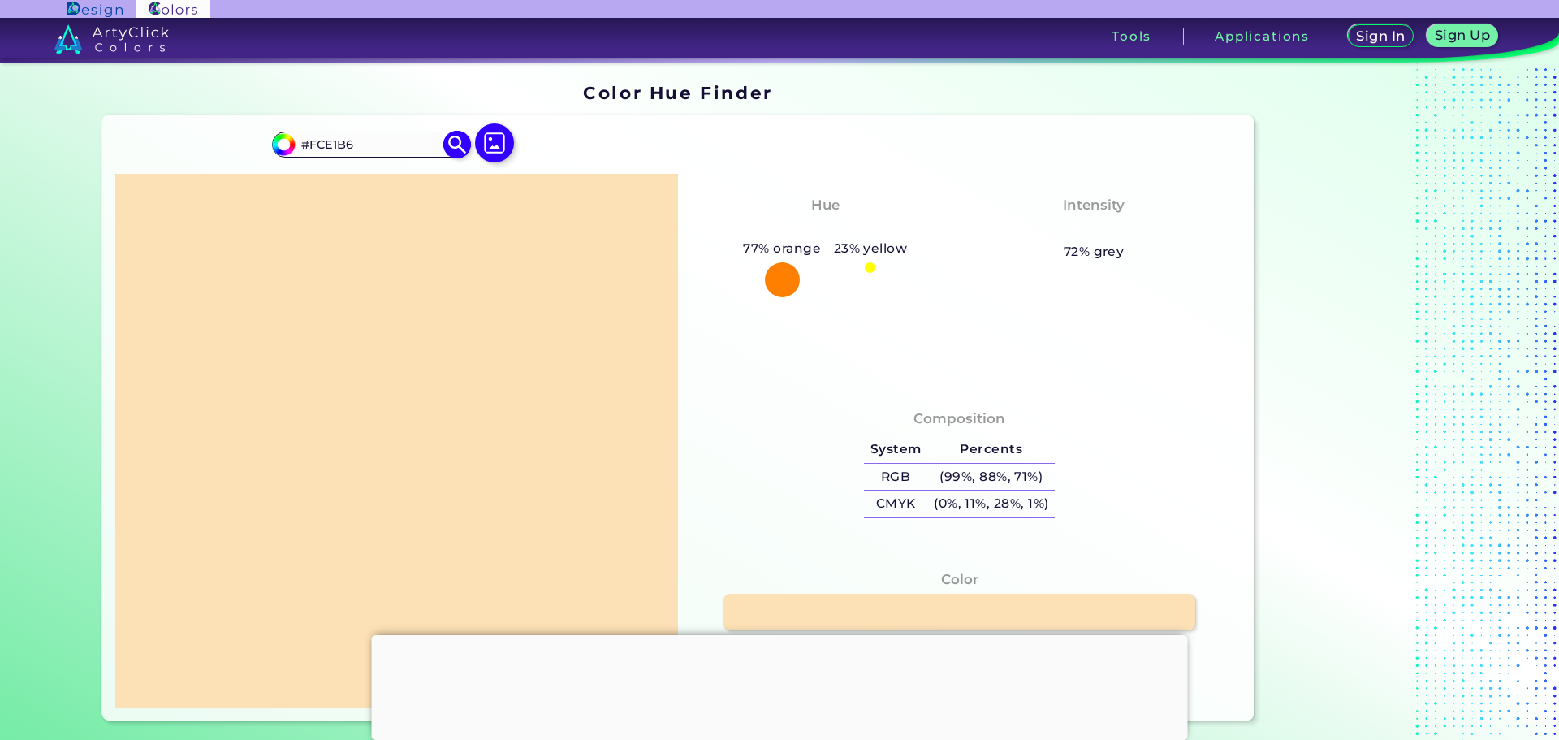 The width and height of the screenshot is (1559, 740). What do you see at coordinates (1131, 36) in the screenshot?
I see `h3: Tools` at bounding box center [1131, 36].